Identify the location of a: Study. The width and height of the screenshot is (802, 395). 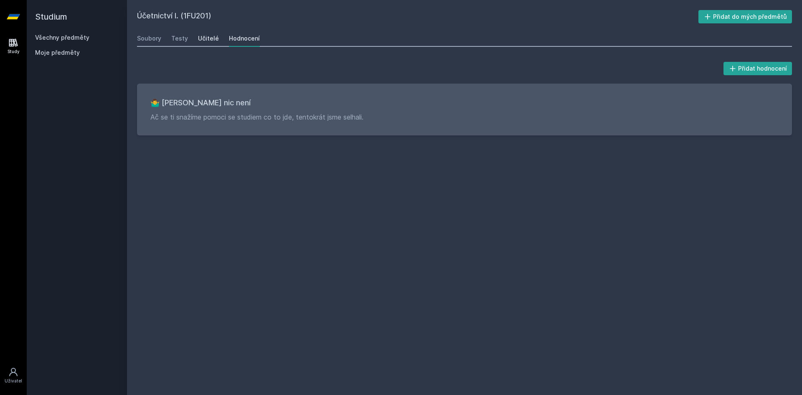
(13, 46).